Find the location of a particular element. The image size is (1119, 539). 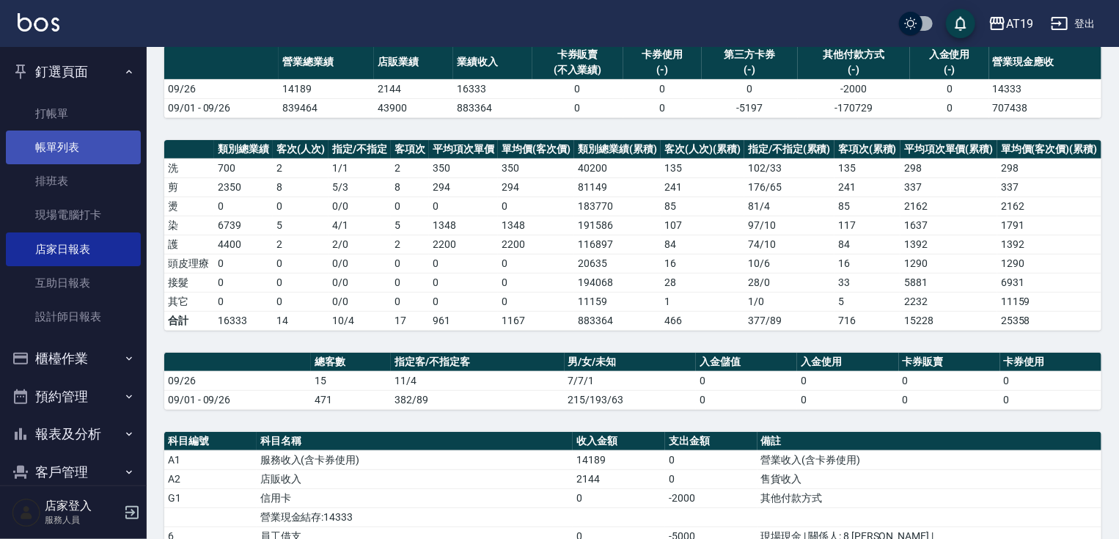

td: 2350 is located at coordinates (244, 187).